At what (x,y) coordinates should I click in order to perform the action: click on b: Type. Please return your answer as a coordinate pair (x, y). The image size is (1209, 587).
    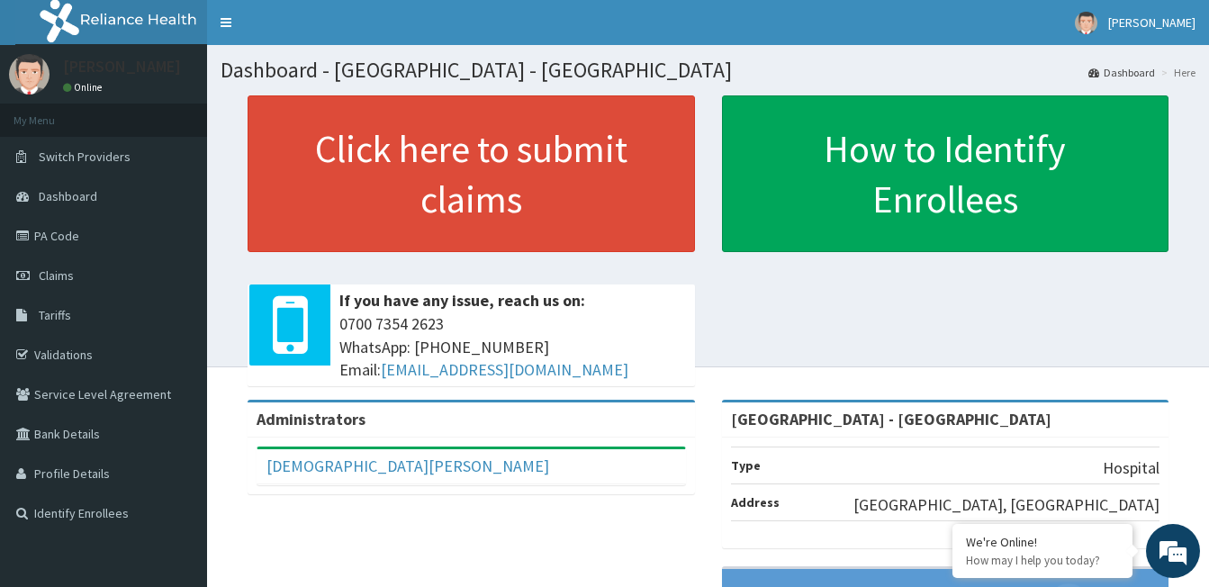
    Looking at the image, I should click on (745, 465).